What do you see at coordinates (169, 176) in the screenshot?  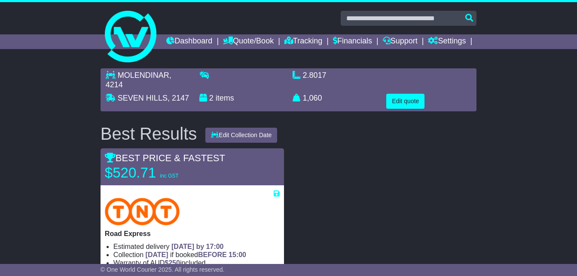 I see `span: inc GST` at bounding box center [169, 176].